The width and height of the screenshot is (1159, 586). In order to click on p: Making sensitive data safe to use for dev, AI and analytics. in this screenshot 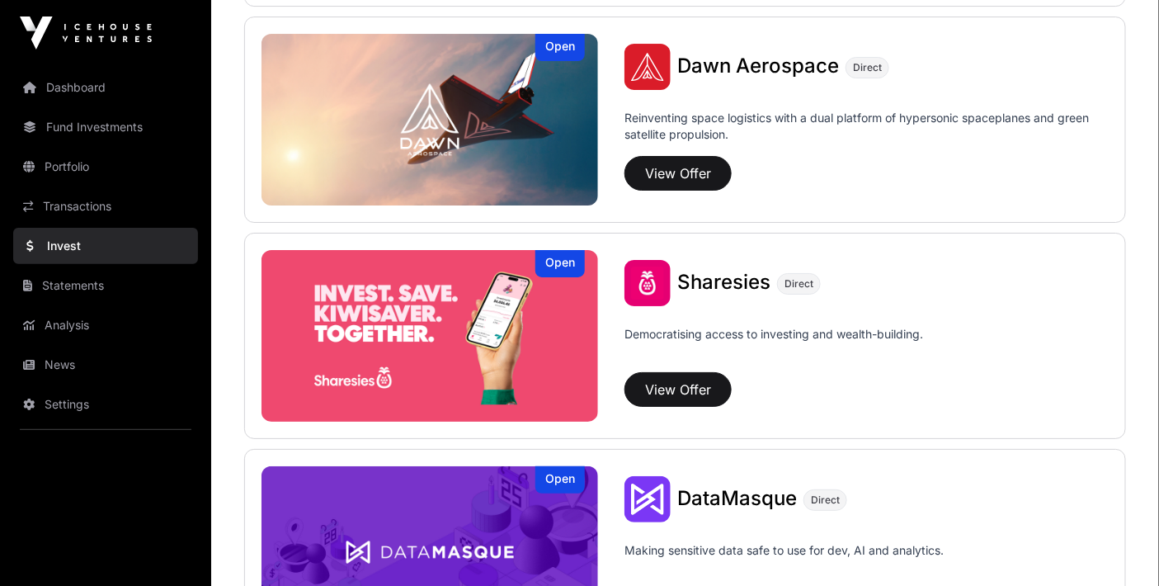, I will do `click(784, 562)`.